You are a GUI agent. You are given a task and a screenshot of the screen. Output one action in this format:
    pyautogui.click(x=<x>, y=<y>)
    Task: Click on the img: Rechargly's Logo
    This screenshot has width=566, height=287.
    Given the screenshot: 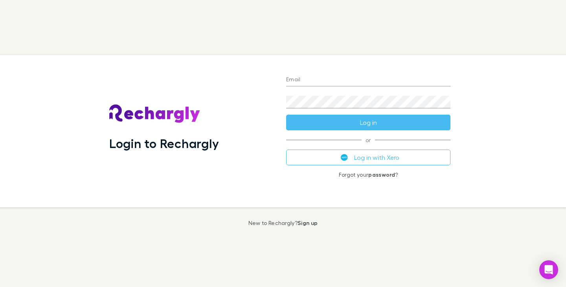 What is the action you would take?
    pyautogui.click(x=155, y=114)
    